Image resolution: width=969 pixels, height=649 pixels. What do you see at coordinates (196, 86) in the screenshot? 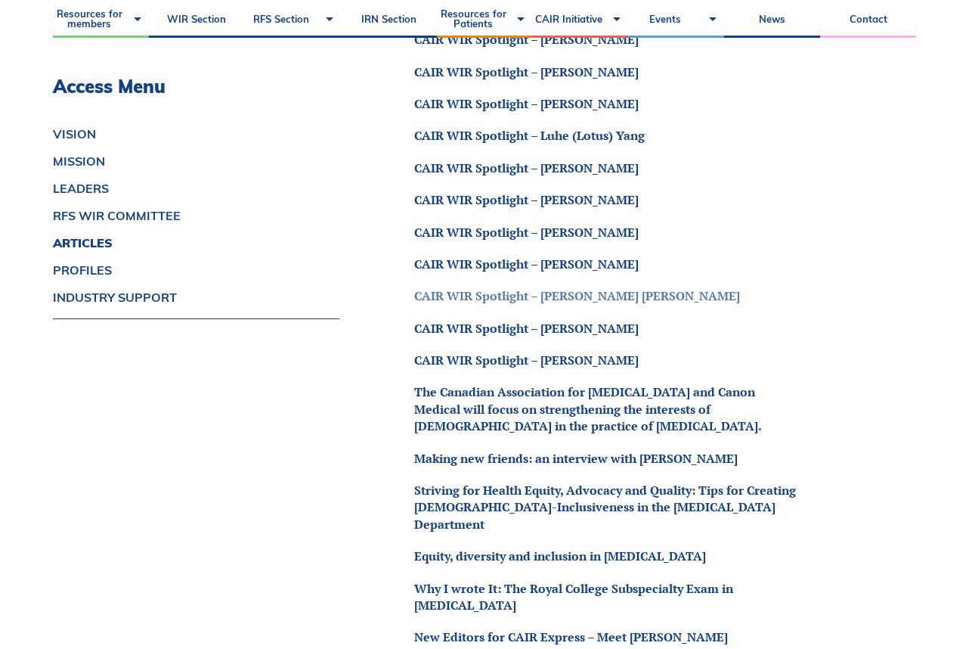
I see `h3: Access Menu` at bounding box center [196, 86].